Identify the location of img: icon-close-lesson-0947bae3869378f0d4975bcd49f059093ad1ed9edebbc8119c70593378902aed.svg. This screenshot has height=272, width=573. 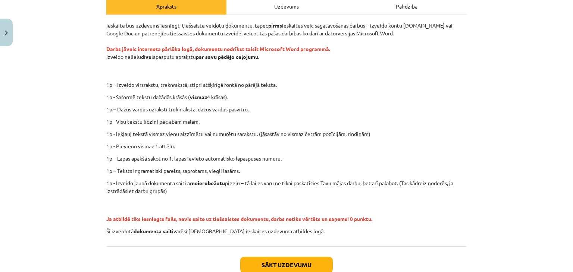
(6, 33).